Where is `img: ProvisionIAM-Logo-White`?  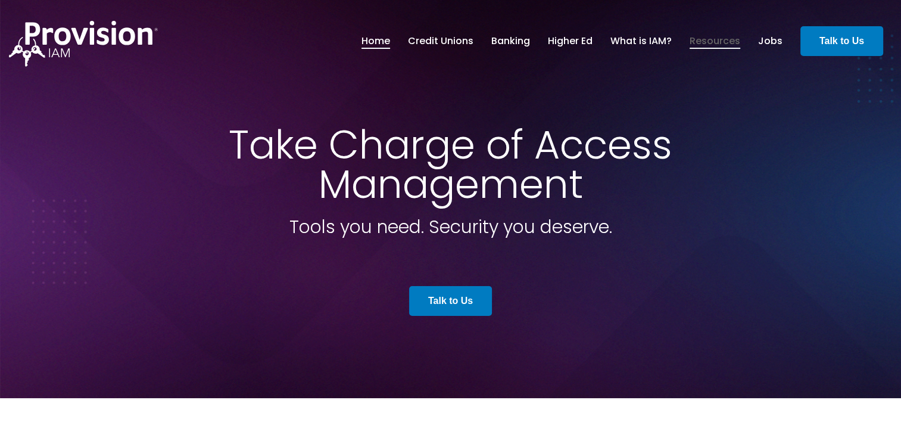 img: ProvisionIAM-Logo-White is located at coordinates (83, 43).